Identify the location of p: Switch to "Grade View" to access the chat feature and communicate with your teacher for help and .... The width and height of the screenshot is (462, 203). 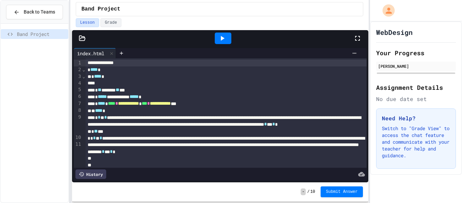
(416, 142).